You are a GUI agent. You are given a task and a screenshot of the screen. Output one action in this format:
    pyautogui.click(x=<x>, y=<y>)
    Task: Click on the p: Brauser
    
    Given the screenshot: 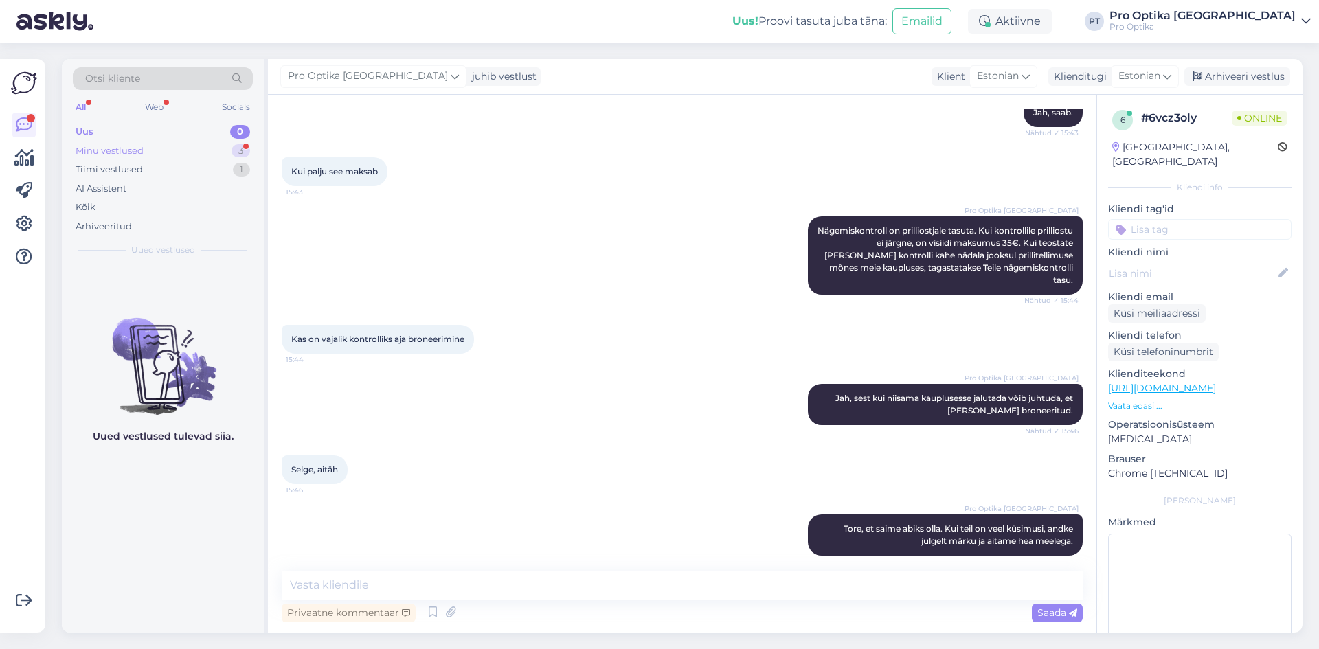 What is the action you would take?
    pyautogui.click(x=1199, y=459)
    